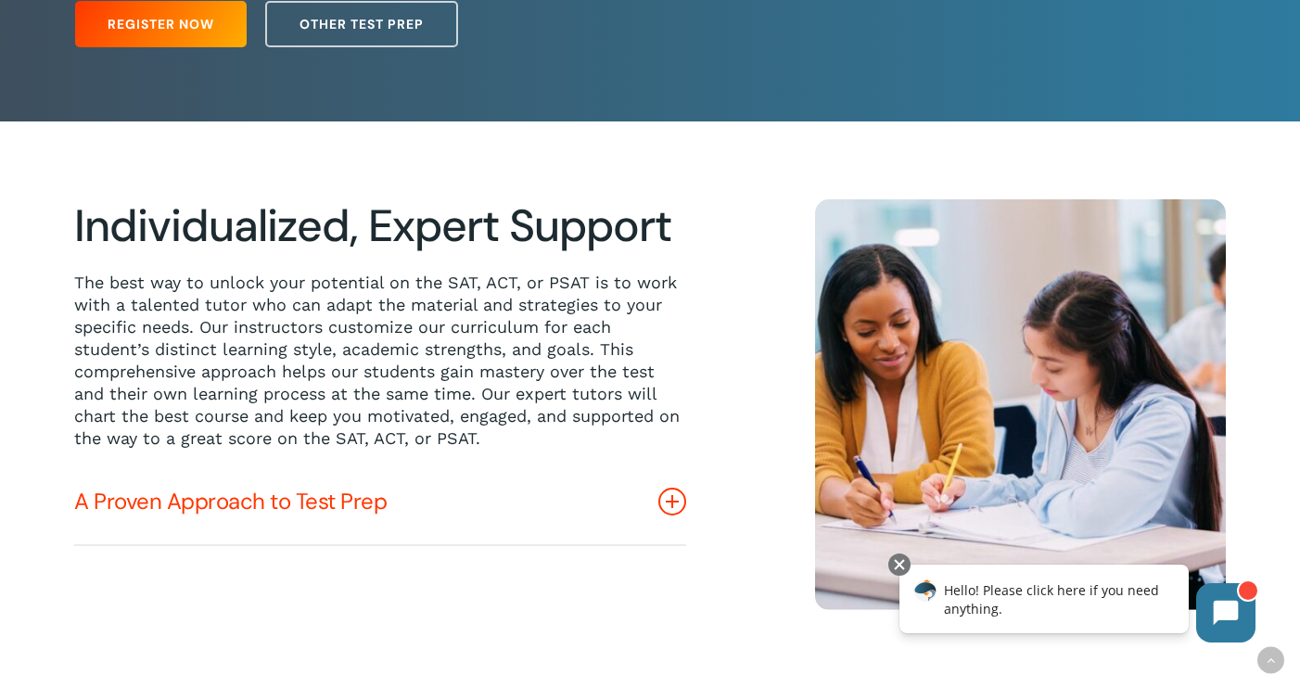  What do you see at coordinates (160, 24) in the screenshot?
I see `a: Register Now` at bounding box center [160, 24].